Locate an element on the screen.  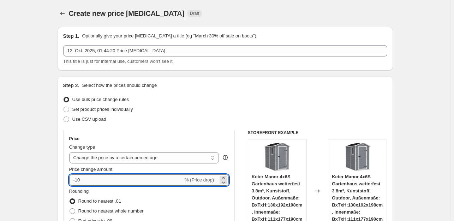
div: help is located at coordinates (225, 157).